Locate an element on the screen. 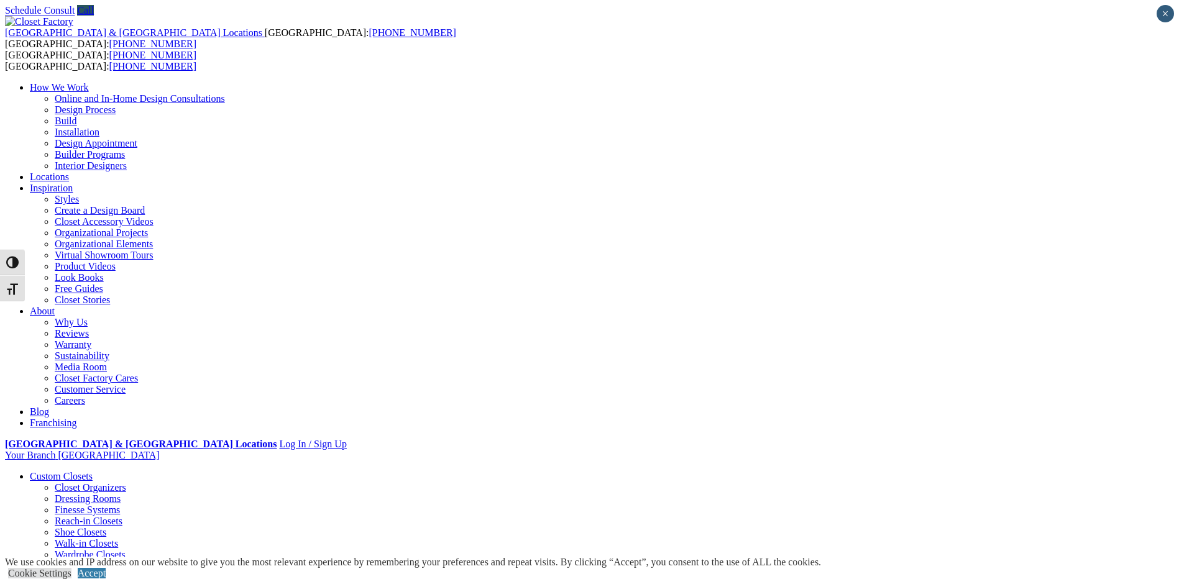 This screenshot has width=1179, height=579. a: Inspiration is located at coordinates (51, 188).